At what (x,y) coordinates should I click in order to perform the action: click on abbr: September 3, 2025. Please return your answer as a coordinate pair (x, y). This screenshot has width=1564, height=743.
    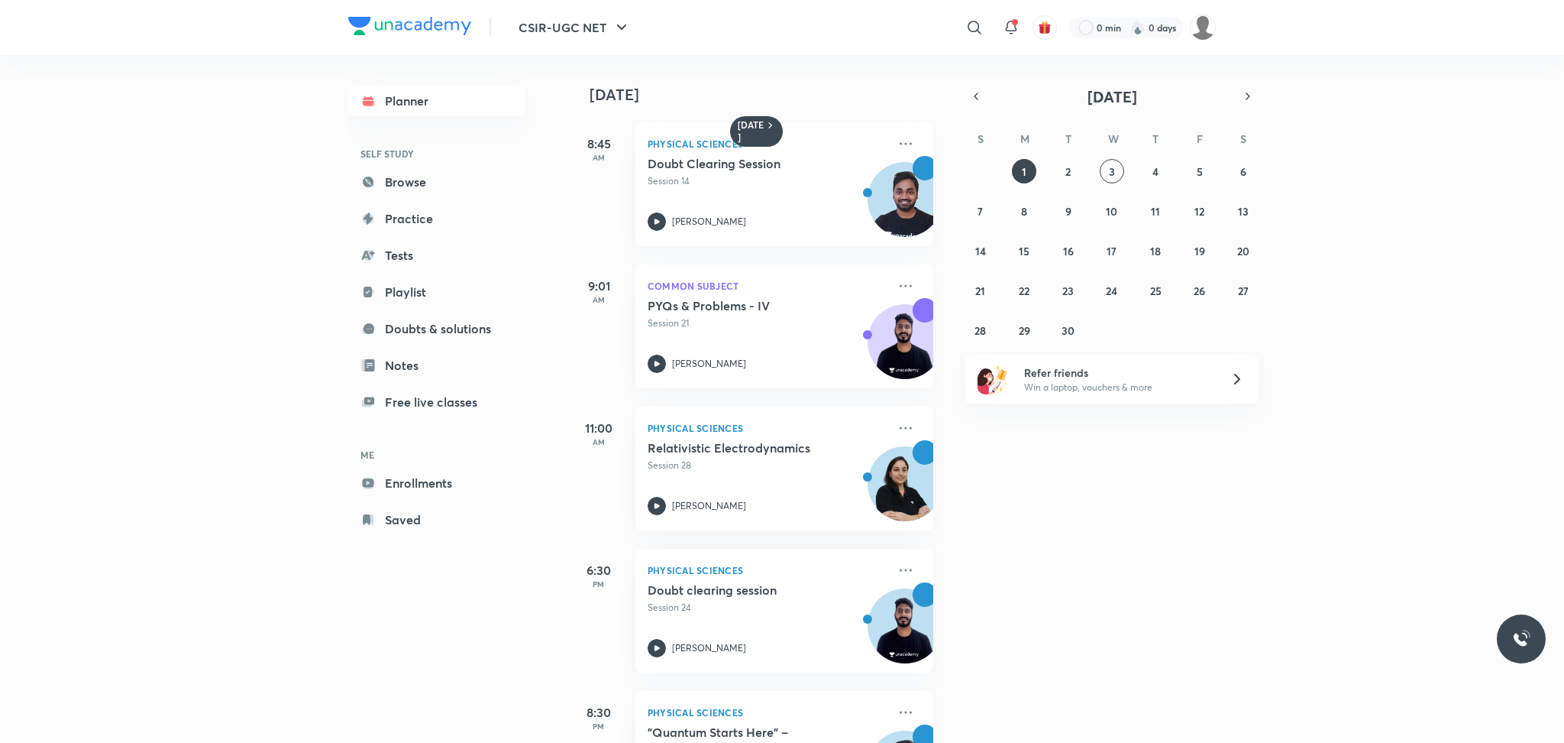
    Looking at the image, I should click on (1112, 171).